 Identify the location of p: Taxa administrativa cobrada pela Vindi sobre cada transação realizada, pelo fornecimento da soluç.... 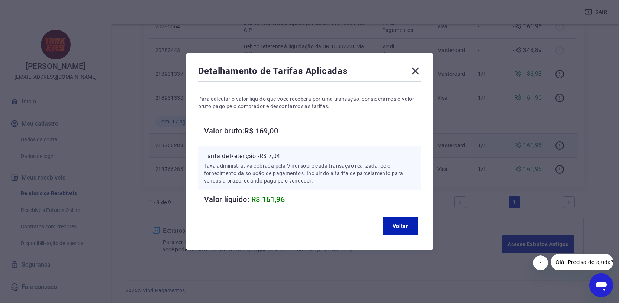
(310, 173).